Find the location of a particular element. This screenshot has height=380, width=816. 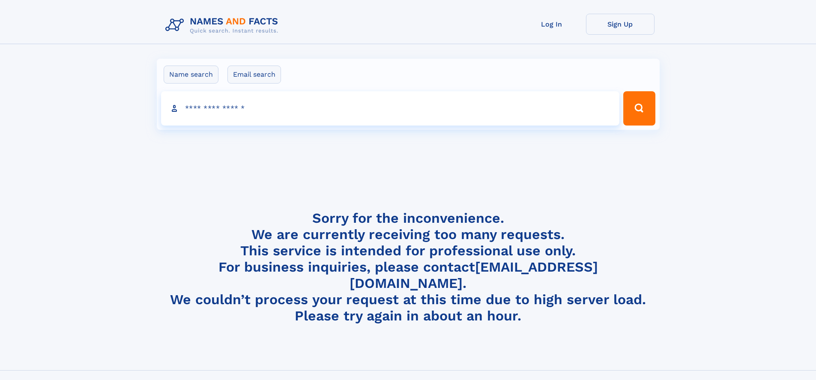

label: Name search is located at coordinates (191, 75).